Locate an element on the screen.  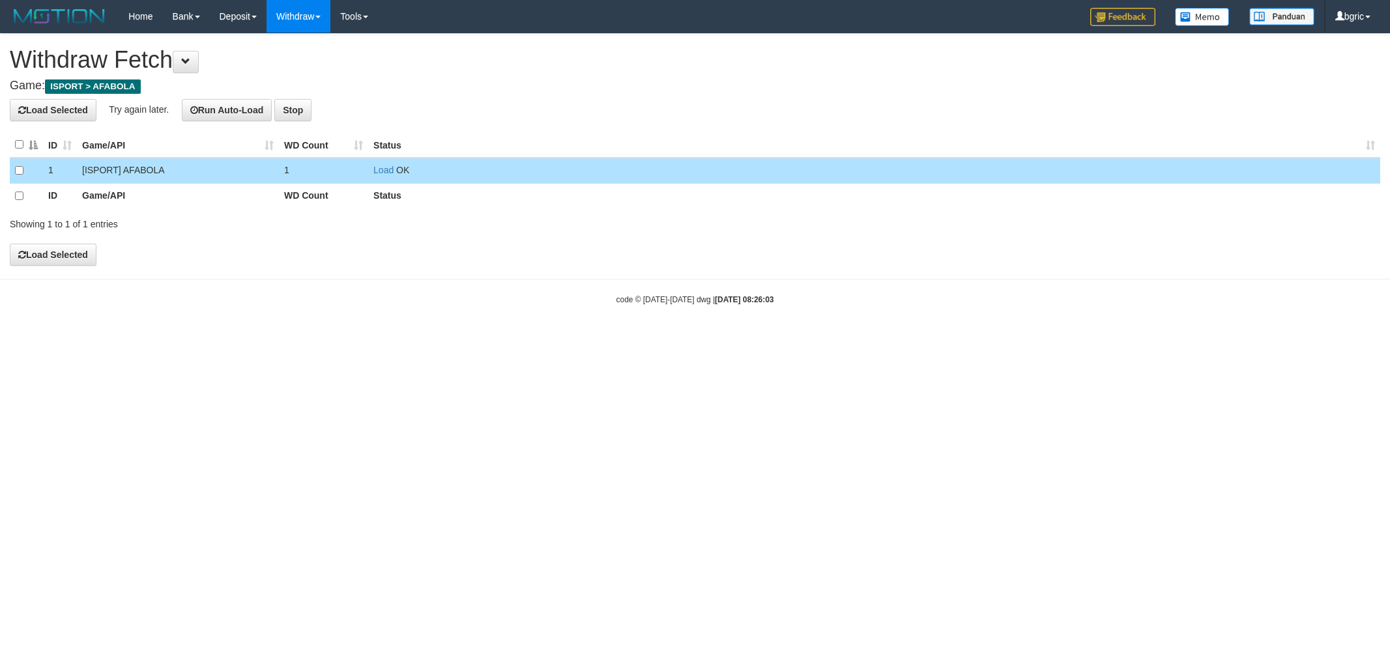
img: panduan.png is located at coordinates (1281, 16).